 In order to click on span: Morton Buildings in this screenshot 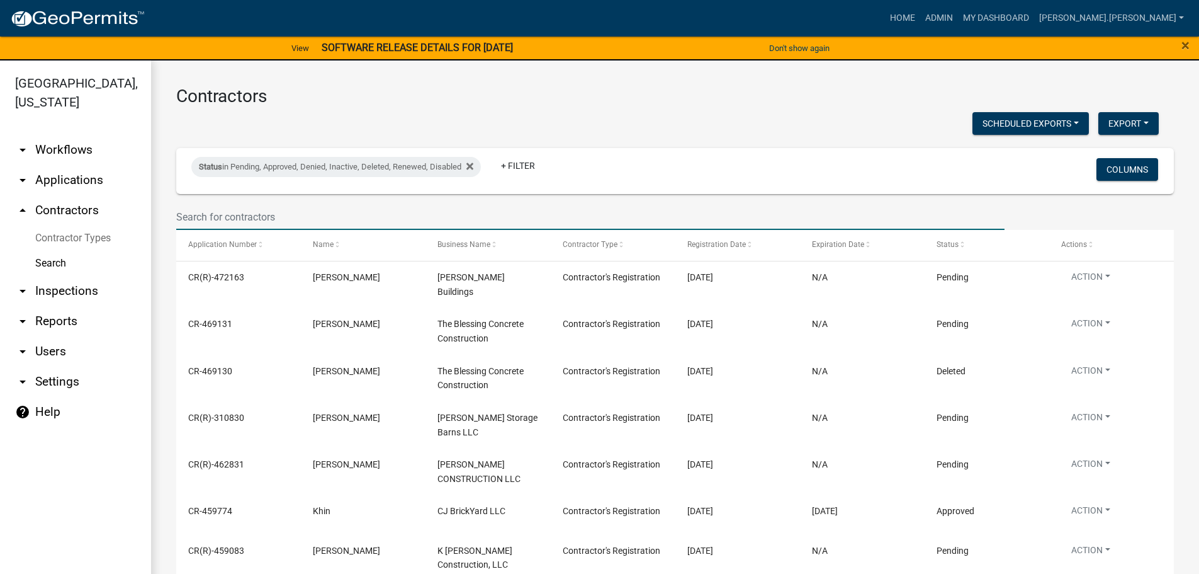, I will do `click(471, 284)`.